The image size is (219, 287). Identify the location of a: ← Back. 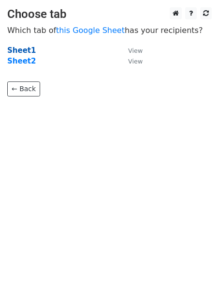
(24, 89).